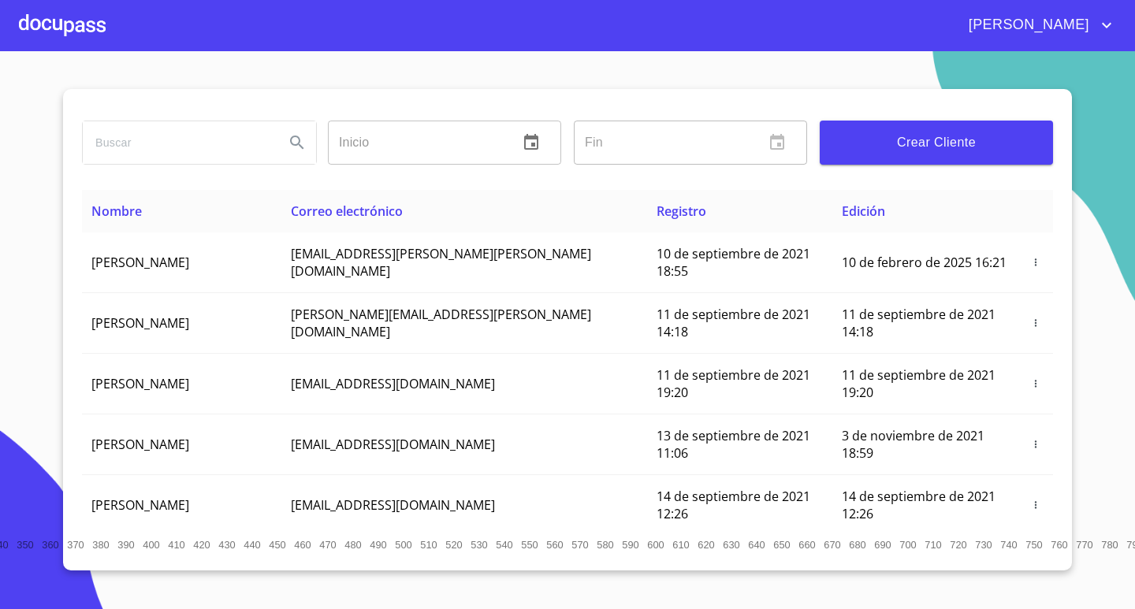 The height and width of the screenshot is (609, 1135). I want to click on span: 600, so click(655, 545).